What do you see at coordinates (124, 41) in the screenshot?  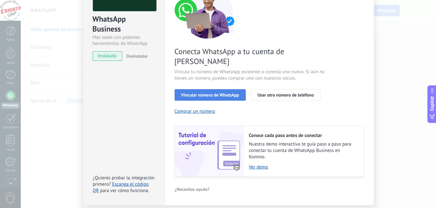 I see `div: Más leads con potentes herramientas de WhatsApp` at bounding box center [124, 41].